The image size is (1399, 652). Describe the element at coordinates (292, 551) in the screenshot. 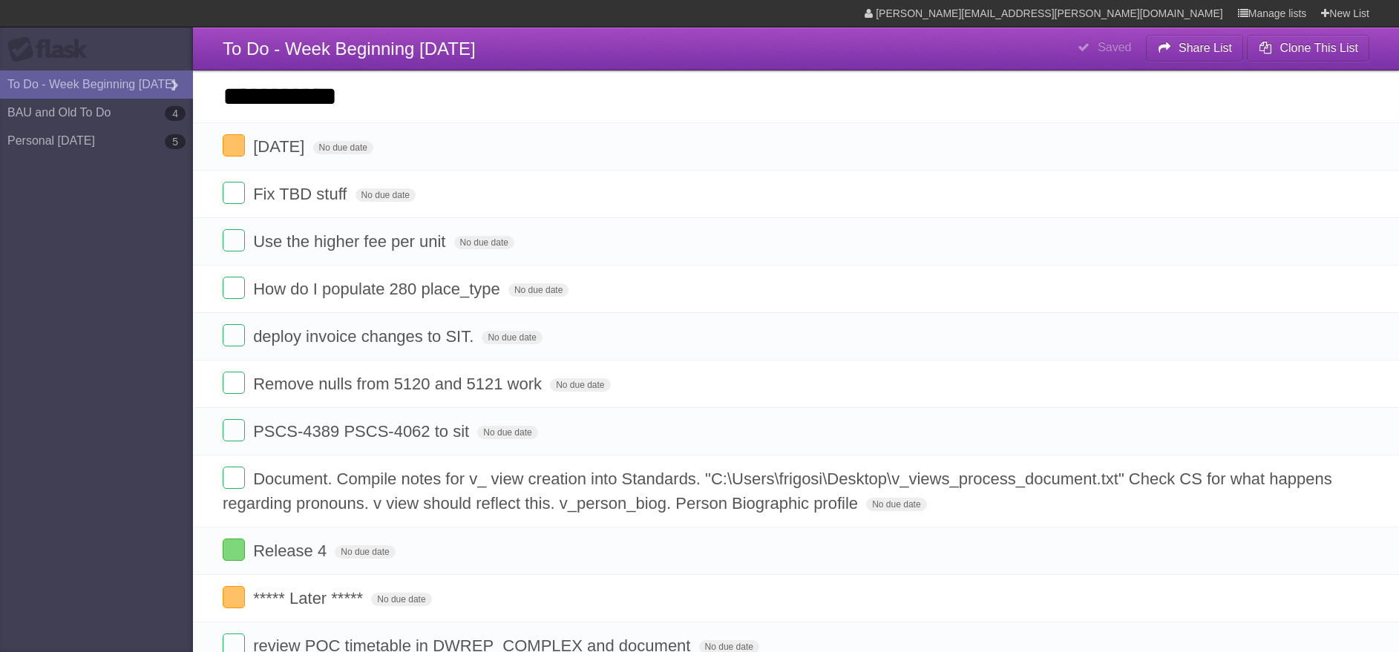

I see `span: Release 4` at that location.